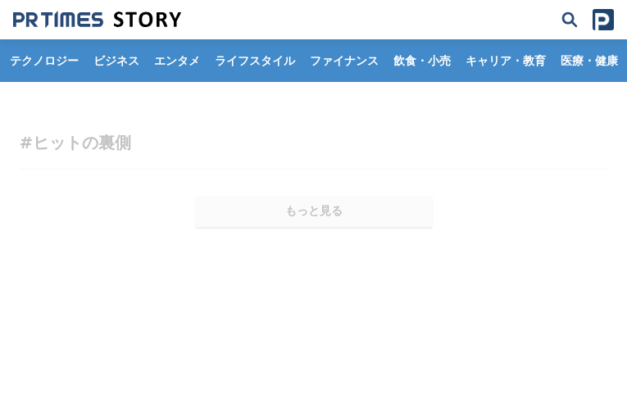 This screenshot has height=404, width=627. I want to click on span: ファイナンス, so click(344, 61).